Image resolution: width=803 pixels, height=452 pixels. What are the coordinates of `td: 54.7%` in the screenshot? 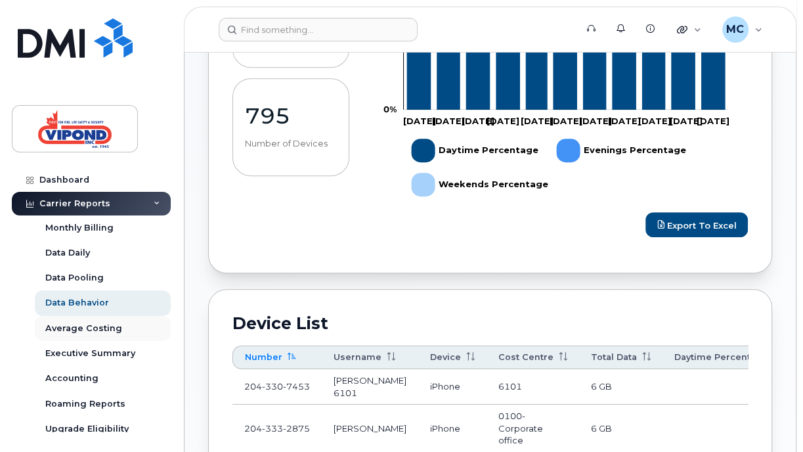 It's located at (728, 387).